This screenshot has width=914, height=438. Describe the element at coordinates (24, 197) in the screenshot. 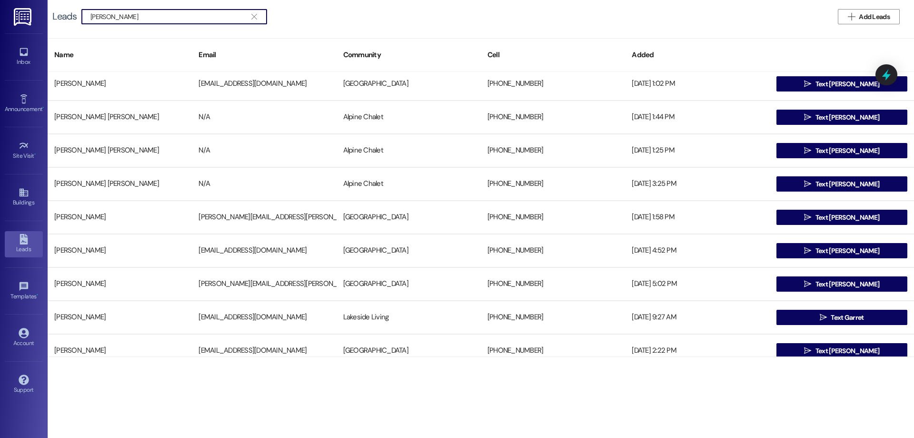

I see `a: Buildings` at that location.